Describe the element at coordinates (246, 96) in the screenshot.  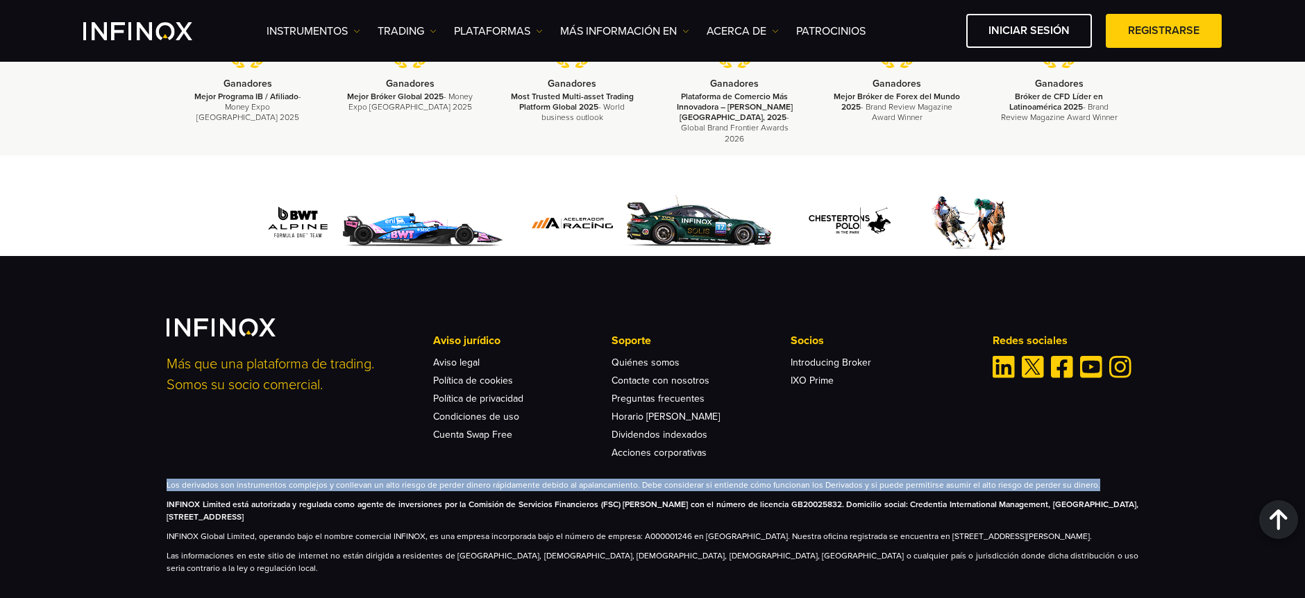
I see `strong: Mejor Programa IB / Afiliado` at that location.